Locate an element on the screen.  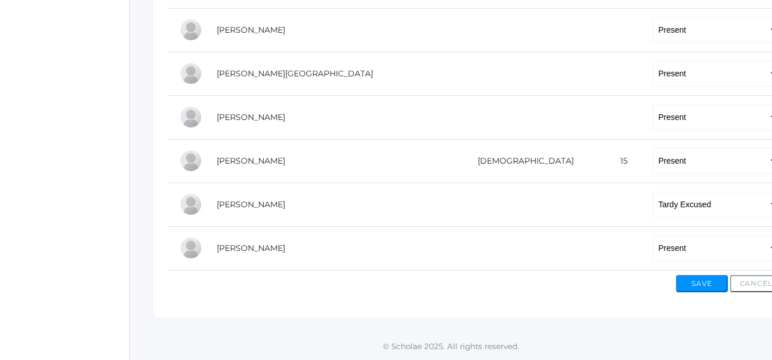
td: 15 is located at coordinates (620, 161).